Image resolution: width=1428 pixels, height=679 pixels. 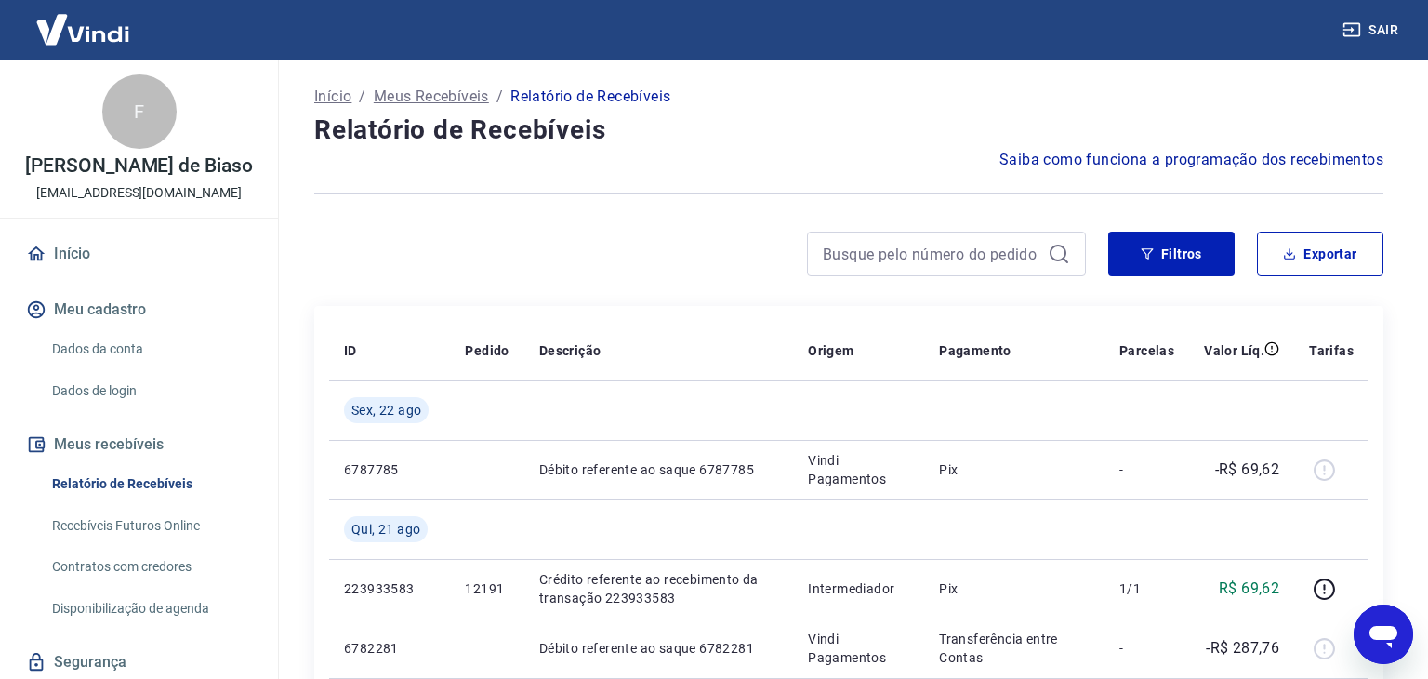 What do you see at coordinates (139, 444) in the screenshot?
I see `button: Meus recebíveis` at bounding box center [139, 444].